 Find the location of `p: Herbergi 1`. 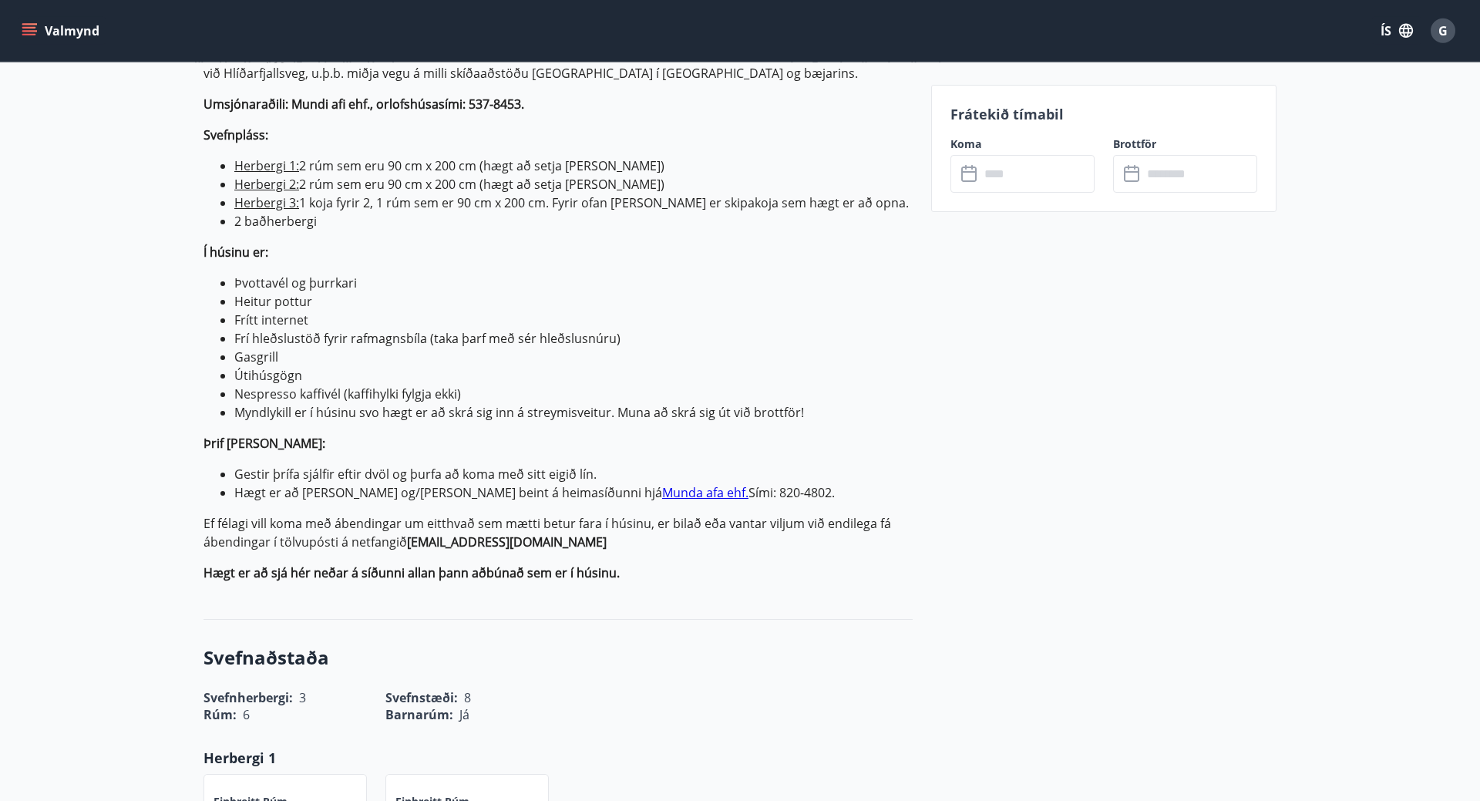

p: Herbergi 1 is located at coordinates (558, 757).